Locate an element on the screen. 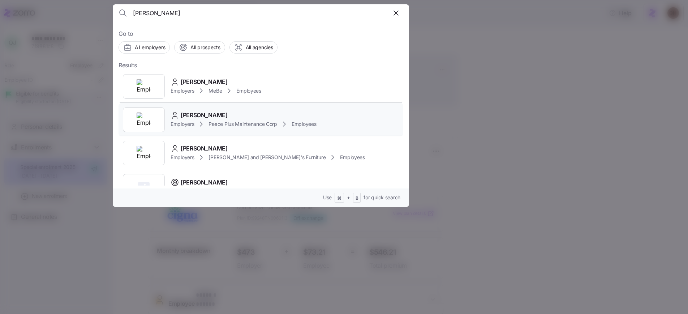  span: Results is located at coordinates (128, 65).